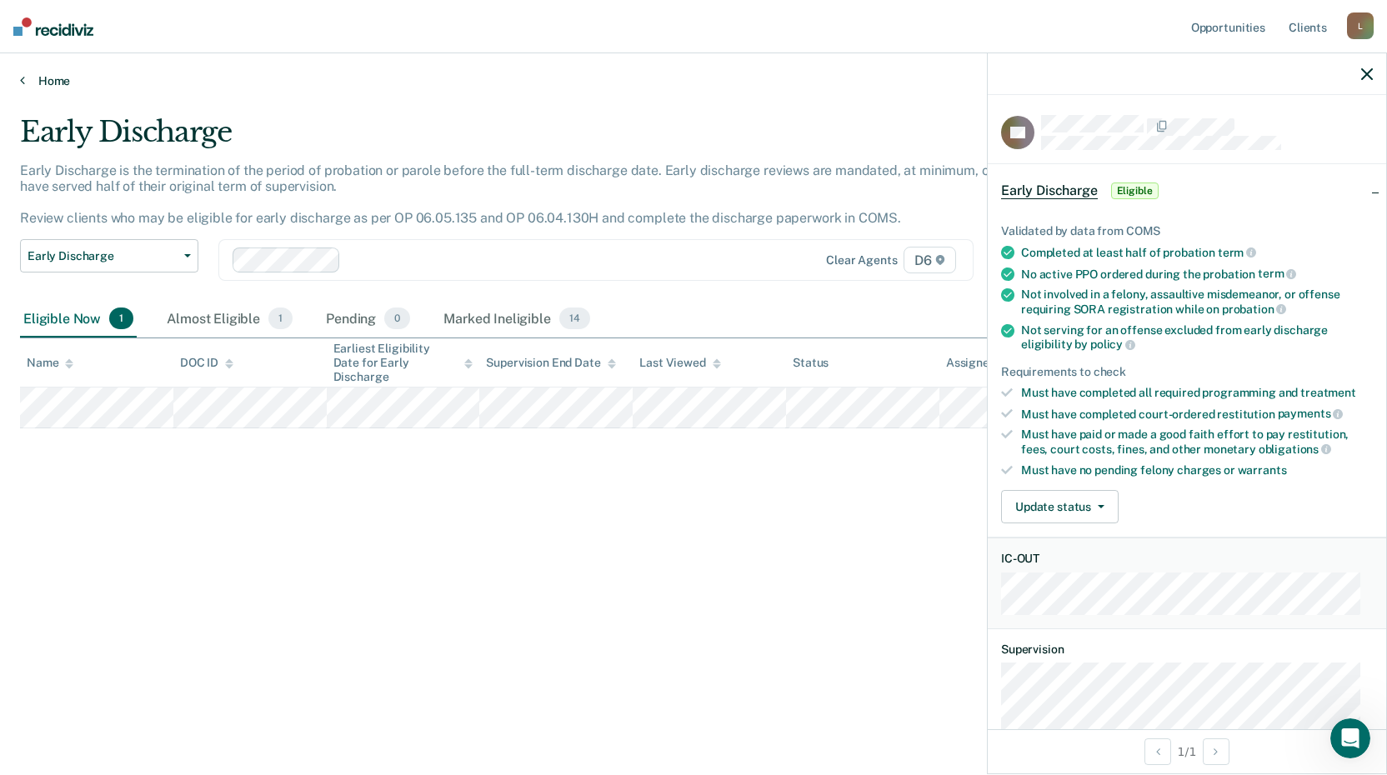 The image size is (1387, 775). Describe the element at coordinates (1197, 392) in the screenshot. I see `div: Must have completed all required programming and` at that location.